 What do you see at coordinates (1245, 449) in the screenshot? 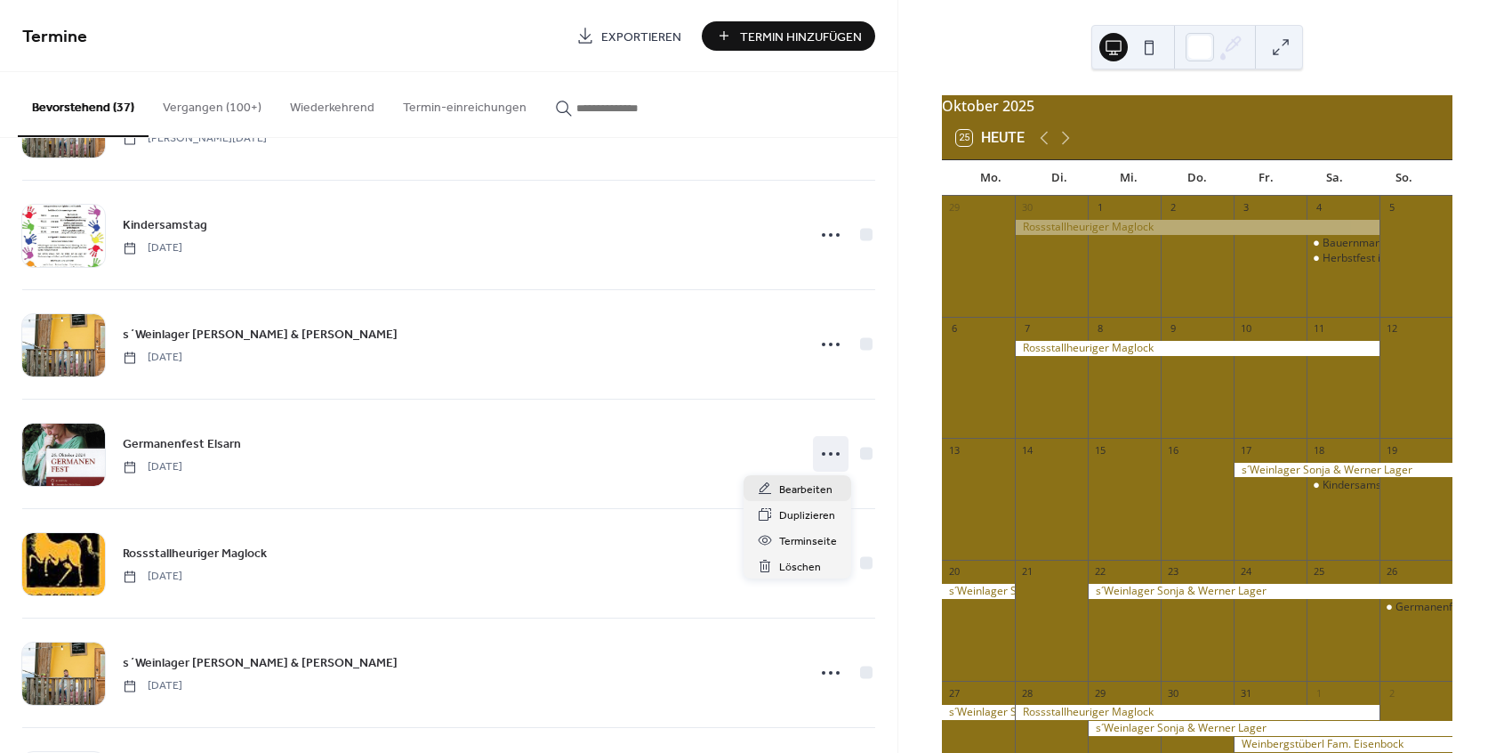
I see `div: 17` at bounding box center [1245, 449].